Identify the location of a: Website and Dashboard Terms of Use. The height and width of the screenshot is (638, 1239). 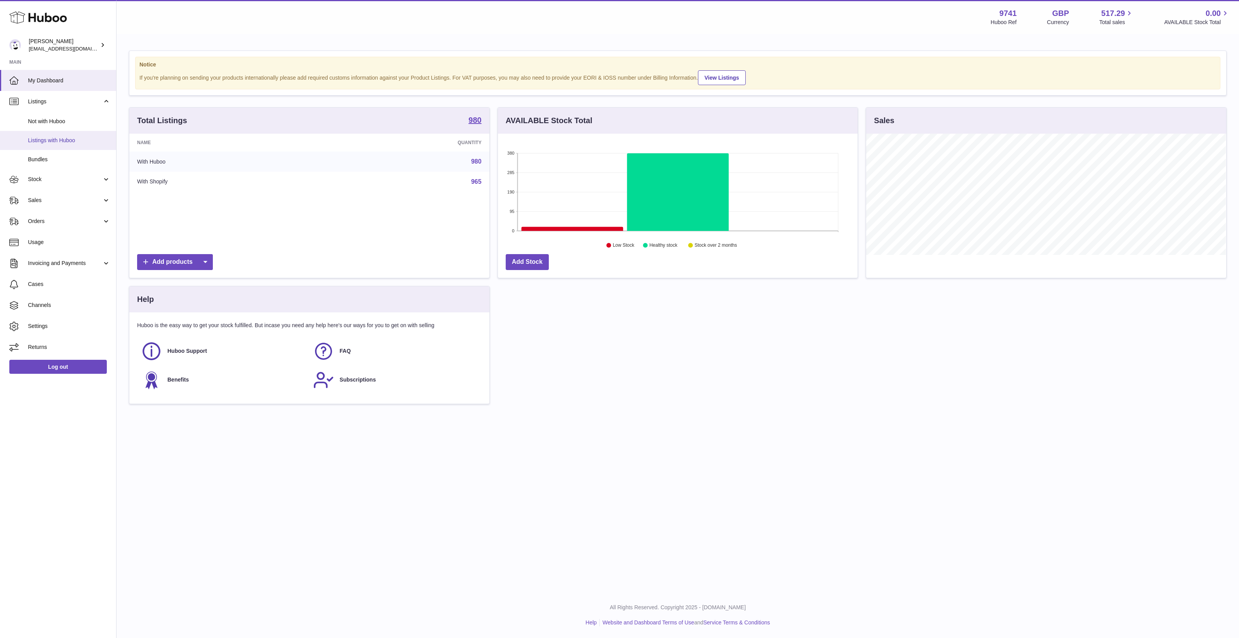
(648, 622).